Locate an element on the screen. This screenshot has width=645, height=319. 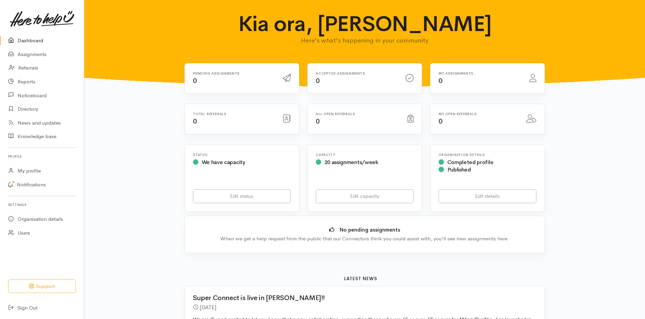
h6: Pending assignments is located at coordinates (234, 73).